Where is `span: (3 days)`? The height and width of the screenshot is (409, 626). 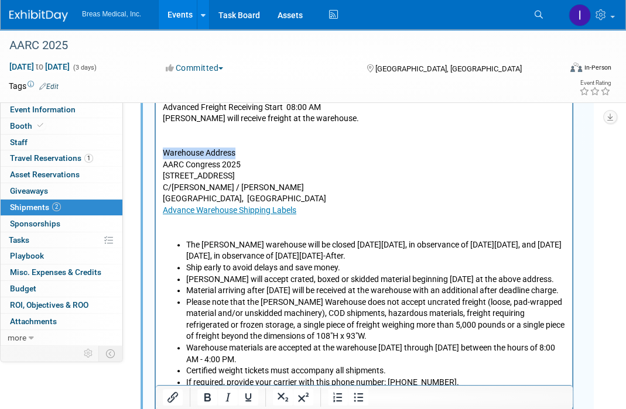 span: (3 days) is located at coordinates (84, 67).